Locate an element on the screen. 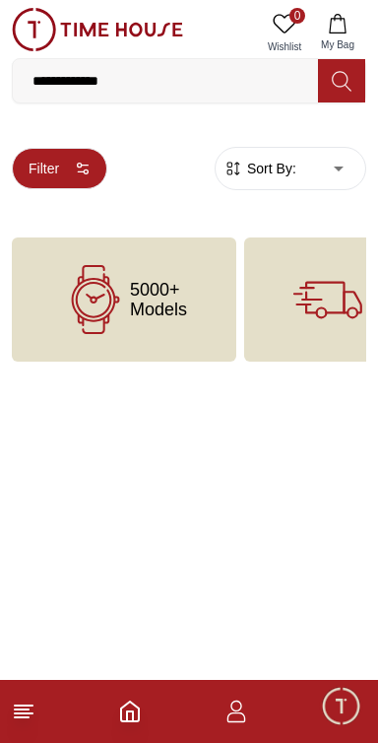 Image resolution: width=378 pixels, height=743 pixels. span: Wishlist is located at coordinates (285, 46).